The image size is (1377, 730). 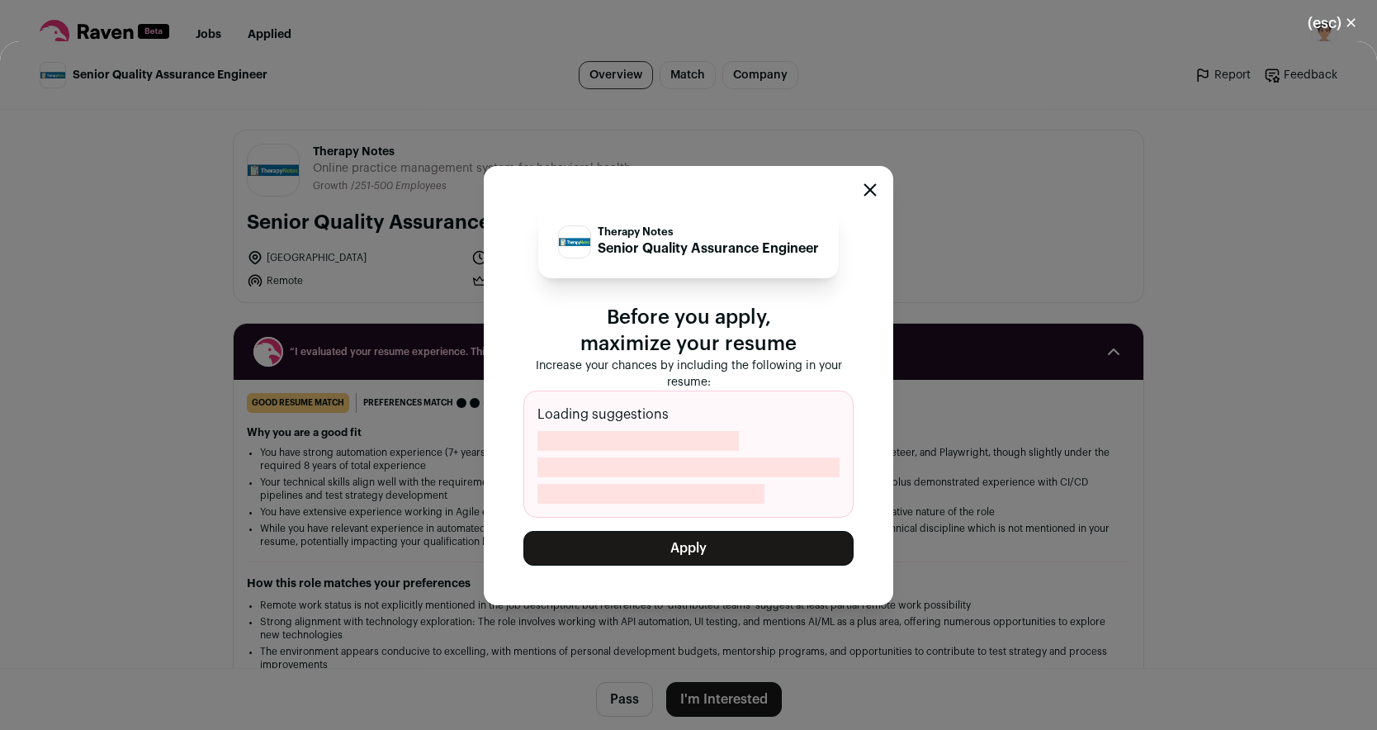 I want to click on p: Increase your chances by including the following in your resume:, so click(x=689, y=374).